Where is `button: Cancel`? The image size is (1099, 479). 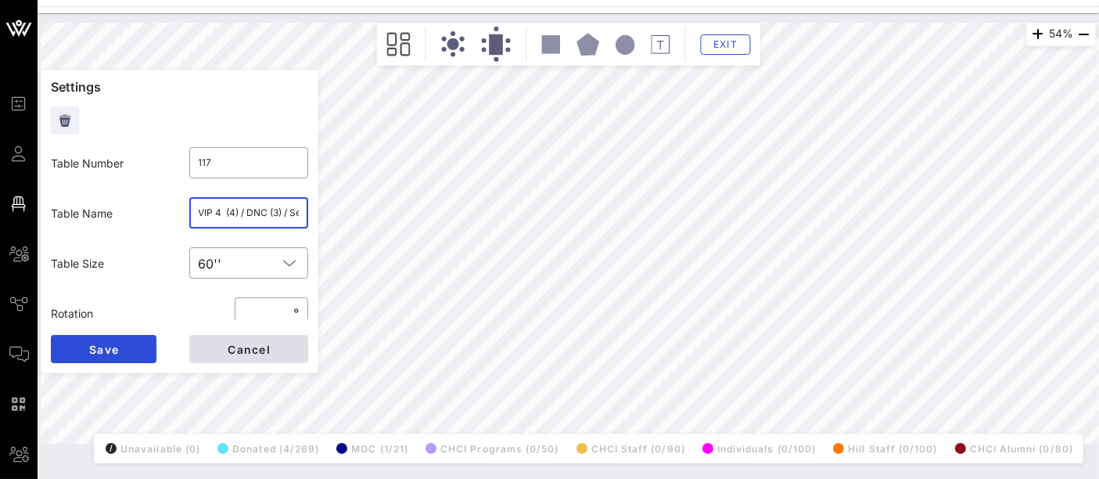
button: Cancel is located at coordinates (249, 349).